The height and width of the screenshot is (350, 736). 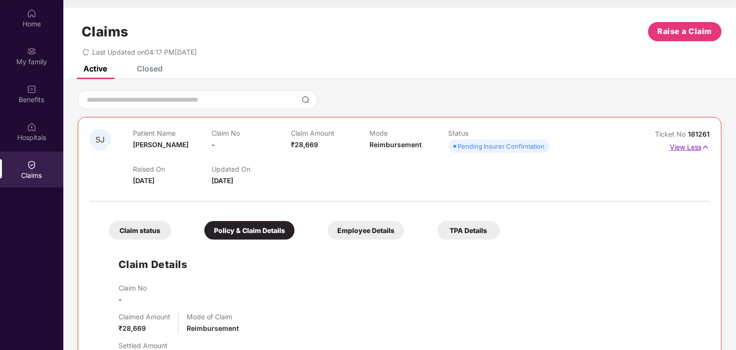 What do you see at coordinates (153, 264) in the screenshot?
I see `h1: Claim Details` at bounding box center [153, 264].